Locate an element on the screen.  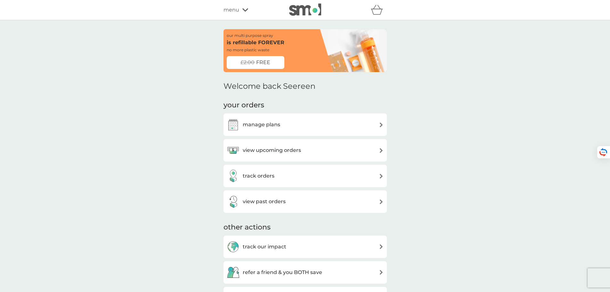
p: no more plastic waste is located at coordinates (248, 50).